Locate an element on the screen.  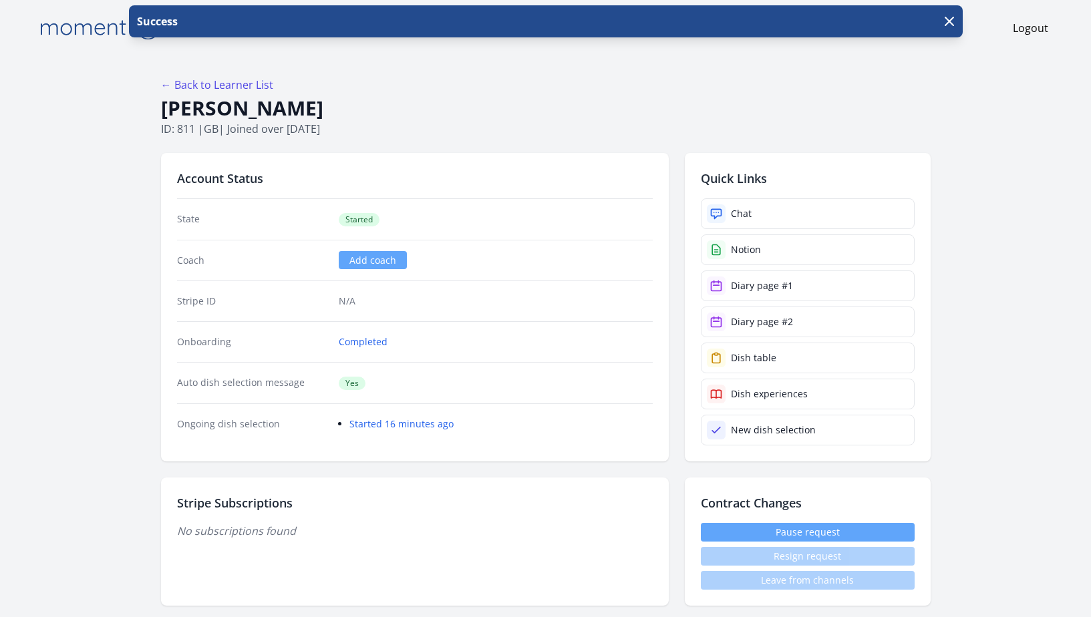
p: Success is located at coordinates (156, 21).